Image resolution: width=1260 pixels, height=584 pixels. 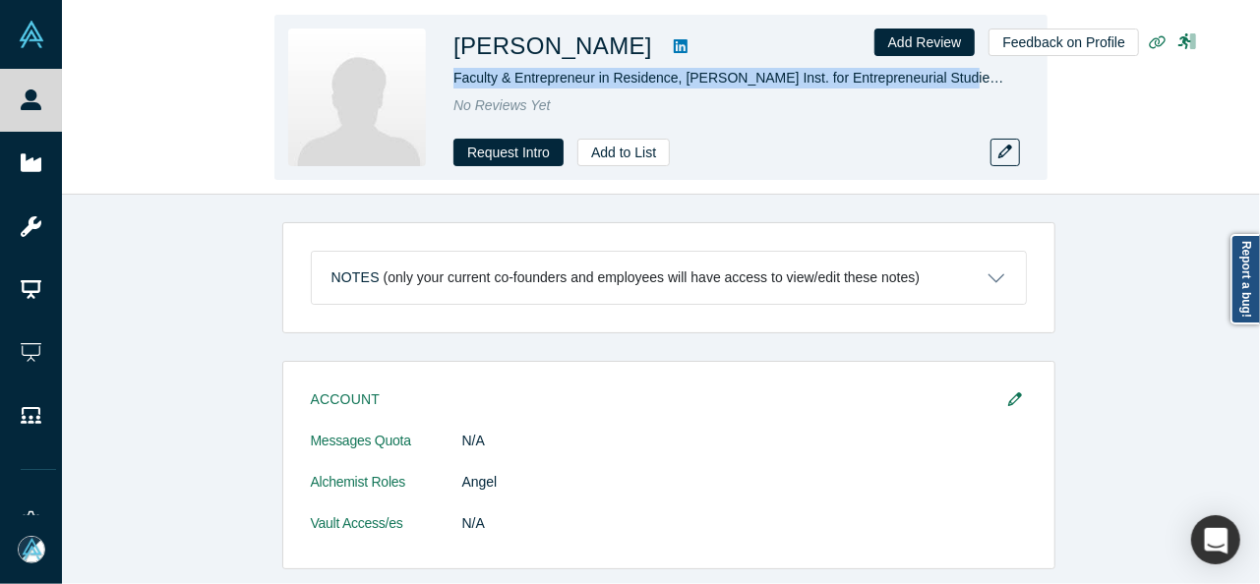 I want to click on h3: Notes, so click(x=355, y=277).